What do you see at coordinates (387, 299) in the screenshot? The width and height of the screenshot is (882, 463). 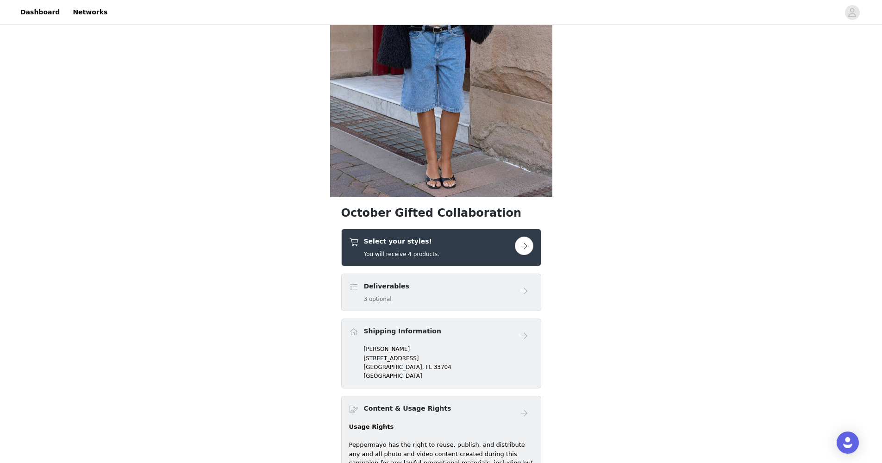 I see `h5: 3 optional` at bounding box center [387, 299].